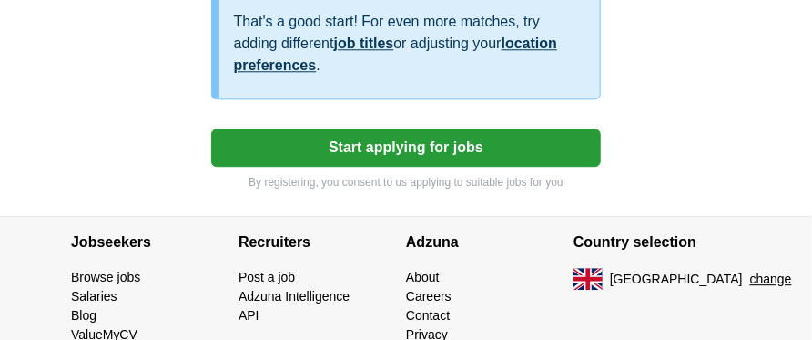 The height and width of the screenshot is (340, 812). What do you see at coordinates (771, 279) in the screenshot?
I see `button: change` at bounding box center [771, 279].